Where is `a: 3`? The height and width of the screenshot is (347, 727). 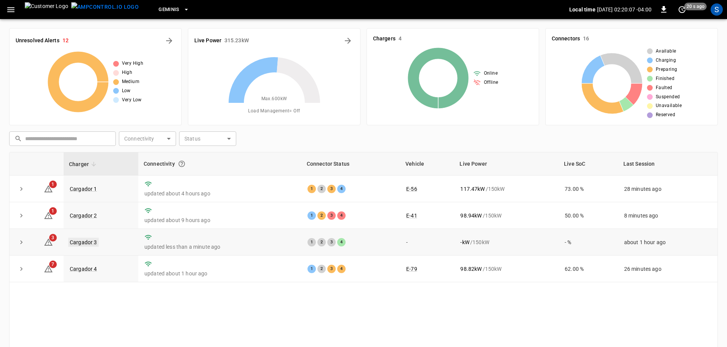
a: 3 is located at coordinates (48, 242).